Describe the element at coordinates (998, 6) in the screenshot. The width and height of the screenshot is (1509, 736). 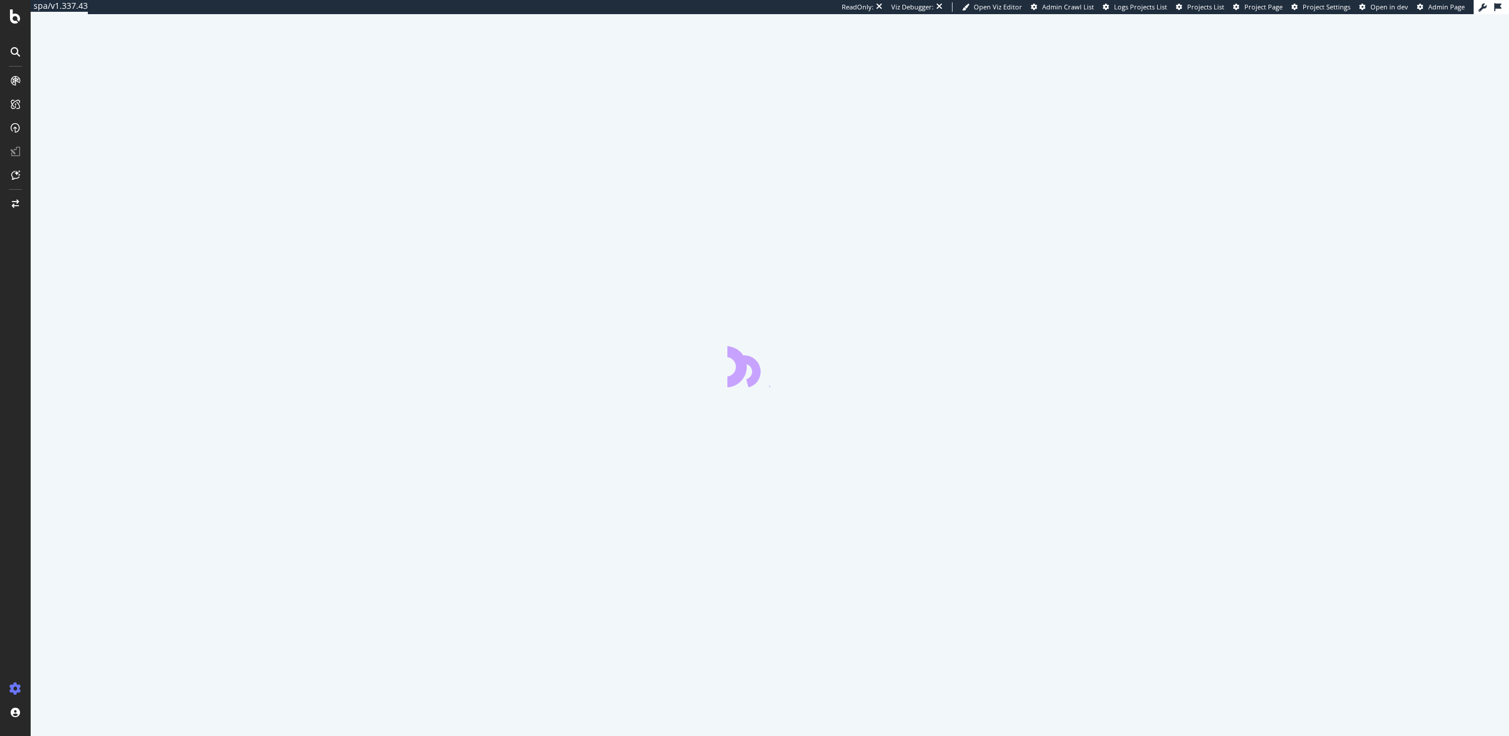
I see `span: Open Viz Editor` at that location.